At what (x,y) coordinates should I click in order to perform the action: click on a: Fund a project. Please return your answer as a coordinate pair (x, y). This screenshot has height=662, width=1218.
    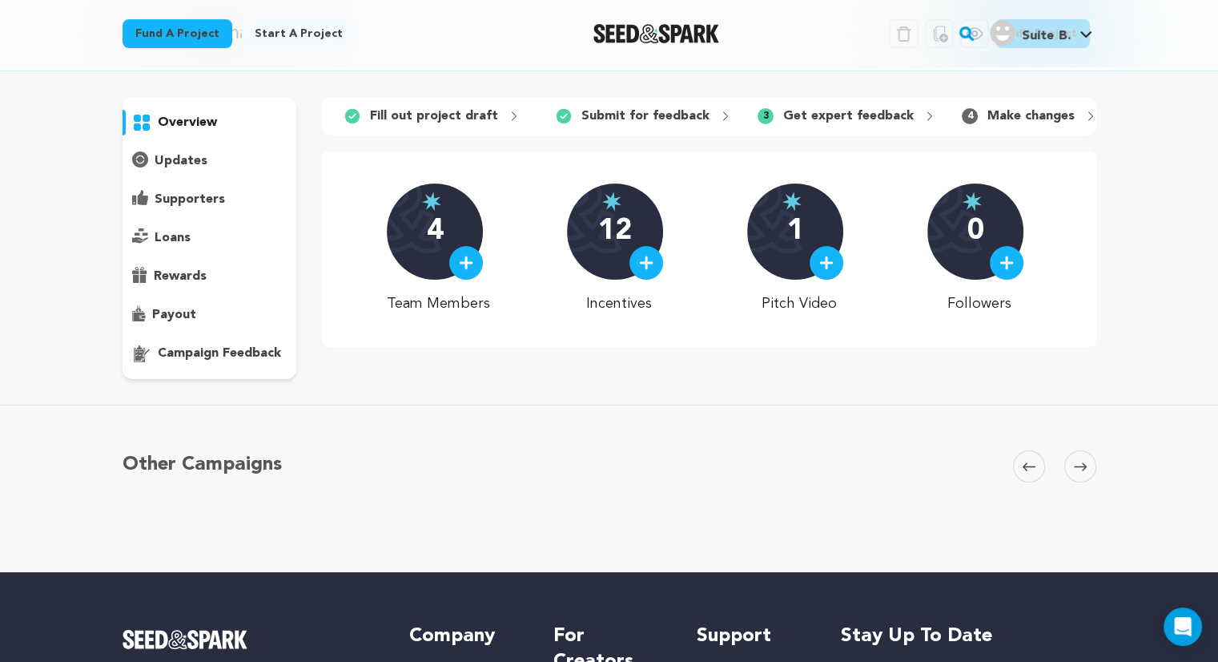
    Looking at the image, I should click on (177, 34).